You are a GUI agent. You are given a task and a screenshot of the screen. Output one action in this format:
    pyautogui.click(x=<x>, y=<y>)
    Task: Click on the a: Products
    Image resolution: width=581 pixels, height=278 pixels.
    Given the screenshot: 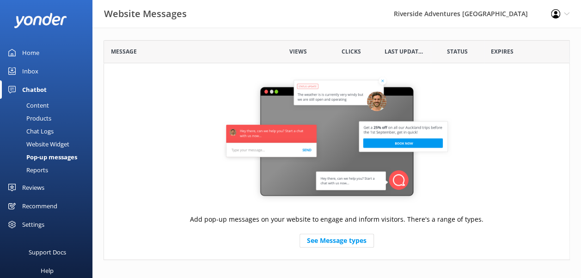 What is the action you would take?
    pyautogui.click(x=49, y=118)
    